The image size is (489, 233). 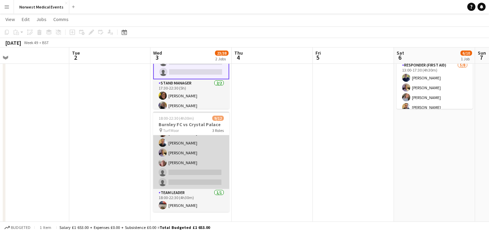 I want to click on a: Comms, so click(x=61, y=19).